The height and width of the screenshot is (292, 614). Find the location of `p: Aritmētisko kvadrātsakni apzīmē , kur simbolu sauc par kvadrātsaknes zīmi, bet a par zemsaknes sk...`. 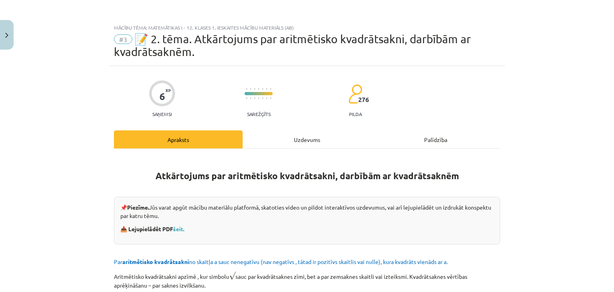

p: Aritmētisko kvadrātsakni apzīmē , kur simbolu sauc par kvadrātsaknes zīmi, bet a par zemsaknes sk... is located at coordinates (307, 280).